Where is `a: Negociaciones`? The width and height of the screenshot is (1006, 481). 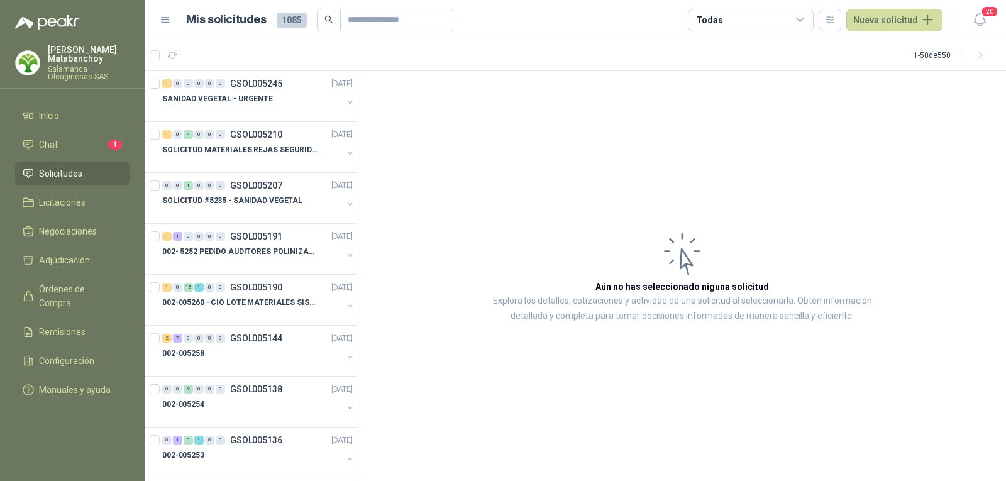 a: Negociaciones is located at coordinates (72, 231).